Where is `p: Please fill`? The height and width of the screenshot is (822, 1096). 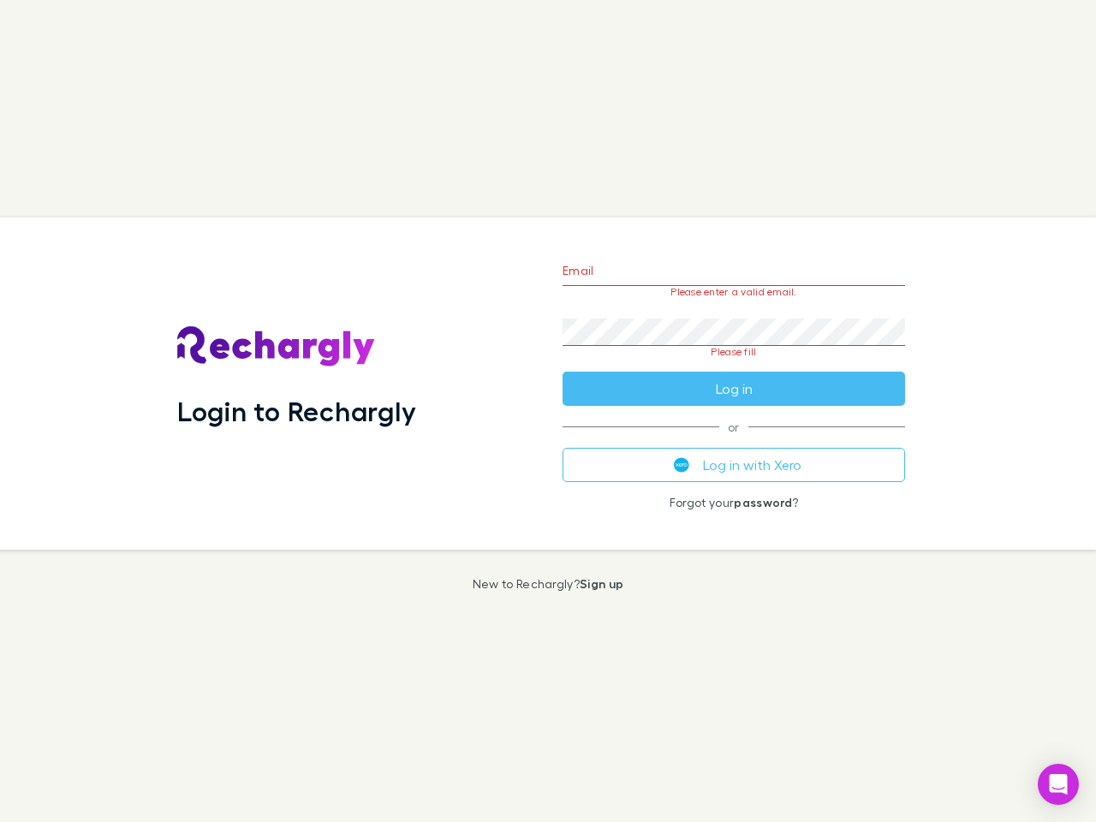 p: Please fill is located at coordinates (734, 352).